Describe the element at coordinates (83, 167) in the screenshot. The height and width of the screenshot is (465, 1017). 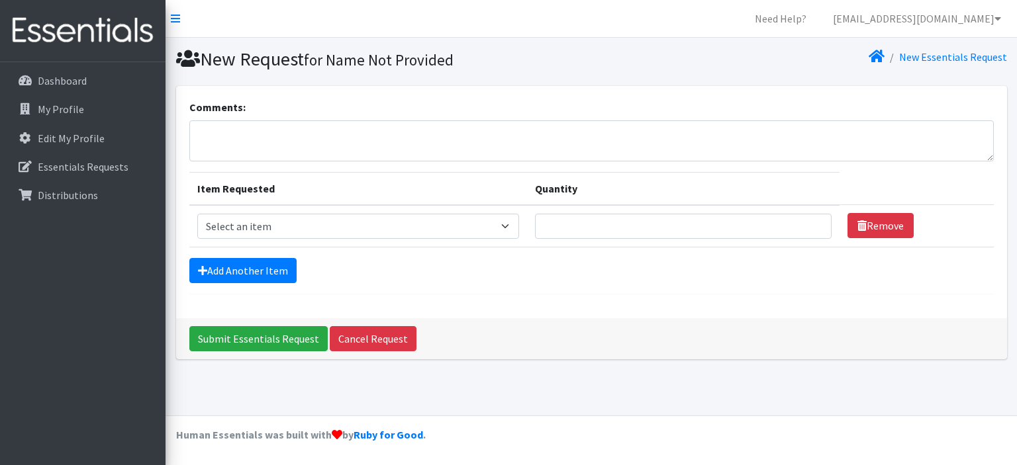
I see `a: Essentials Requests` at that location.